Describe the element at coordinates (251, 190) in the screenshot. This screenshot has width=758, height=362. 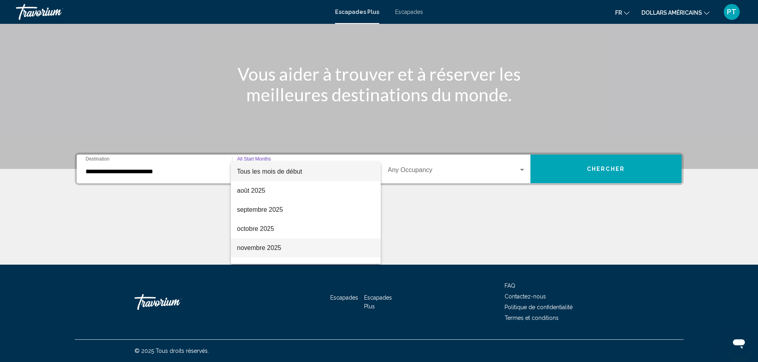
I see `font: août 2025` at that location.